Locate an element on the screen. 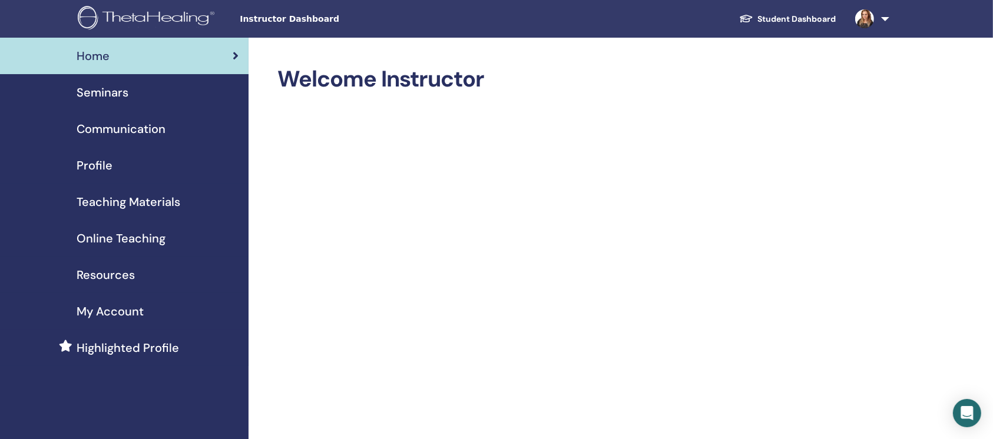 This screenshot has width=993, height=439. span: Home is located at coordinates (93, 56).